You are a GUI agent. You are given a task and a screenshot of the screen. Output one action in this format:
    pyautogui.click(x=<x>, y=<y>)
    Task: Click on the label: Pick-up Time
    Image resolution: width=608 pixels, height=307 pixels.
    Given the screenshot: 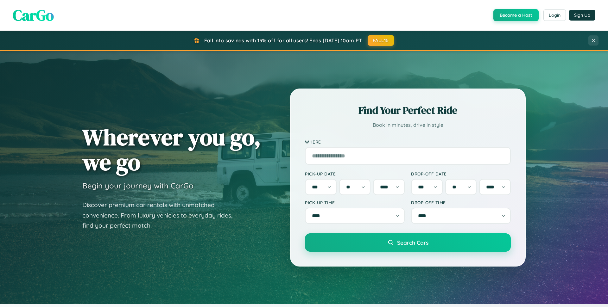 What is the action you would take?
    pyautogui.click(x=355, y=203)
    